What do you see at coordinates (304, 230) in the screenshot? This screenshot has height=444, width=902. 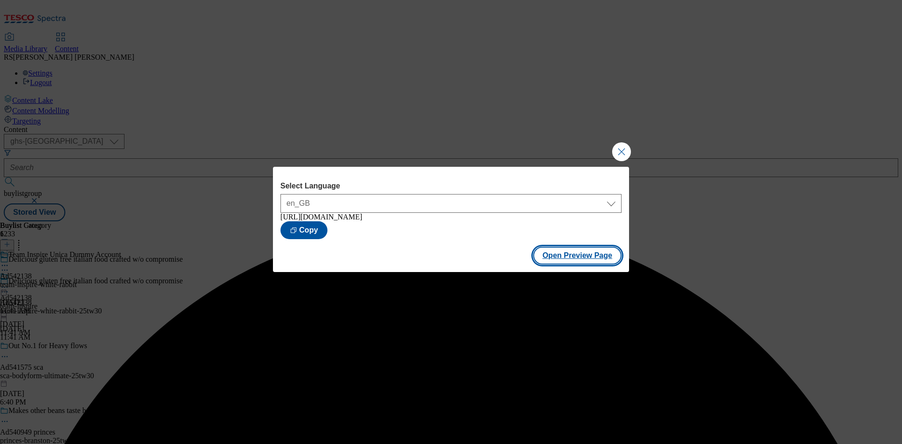 I see `button: Copy` at bounding box center [304, 230].